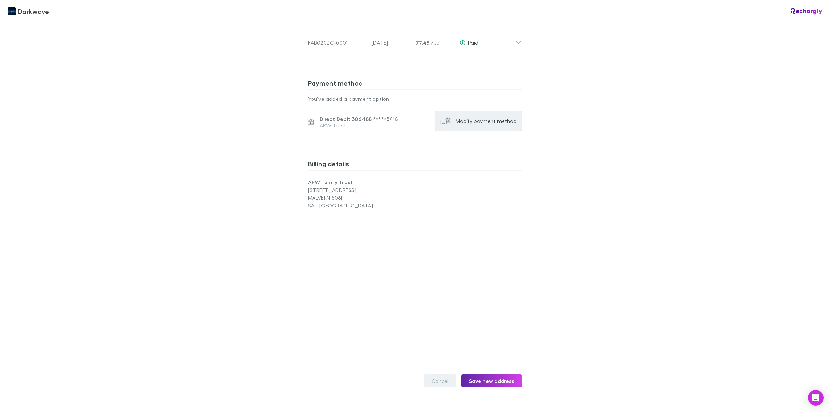  I want to click on img: Darkwave's Logo, so click(12, 11).